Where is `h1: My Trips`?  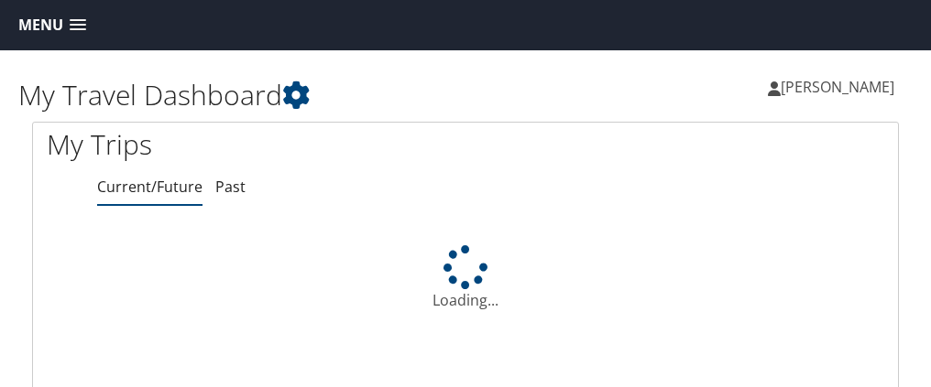 h1: My Trips is located at coordinates (249, 145).